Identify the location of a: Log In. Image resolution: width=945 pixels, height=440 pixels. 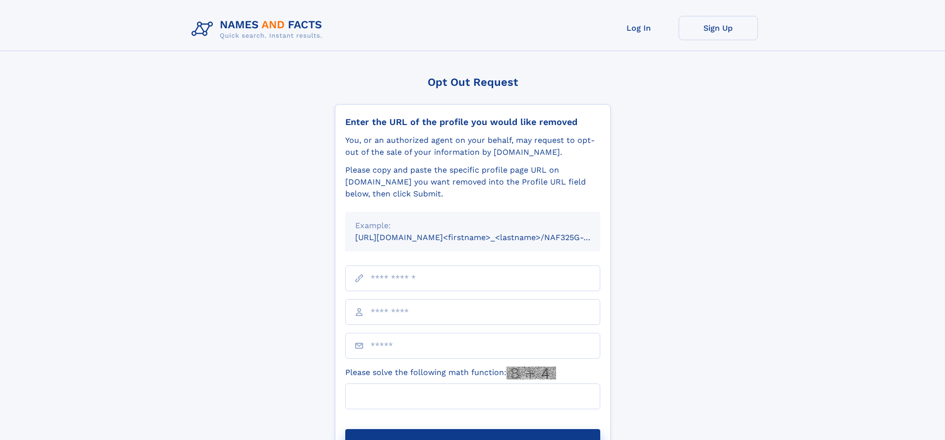
(639, 28).